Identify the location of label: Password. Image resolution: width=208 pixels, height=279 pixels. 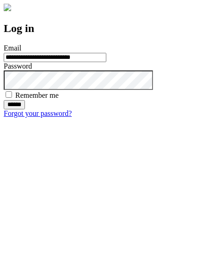
(18, 66).